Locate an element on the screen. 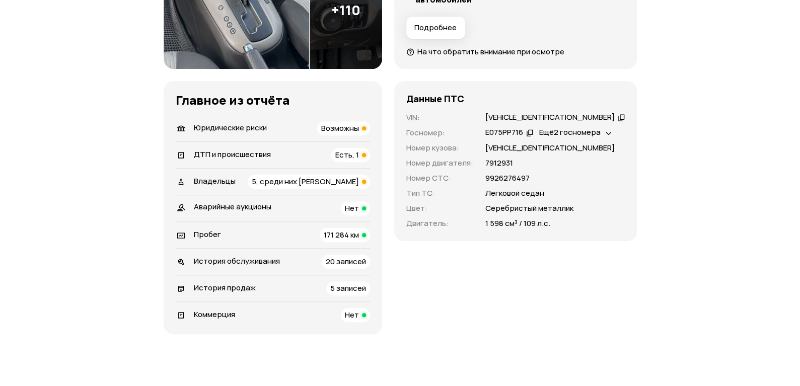  div: Е075РР716 is located at coordinates (504, 132).